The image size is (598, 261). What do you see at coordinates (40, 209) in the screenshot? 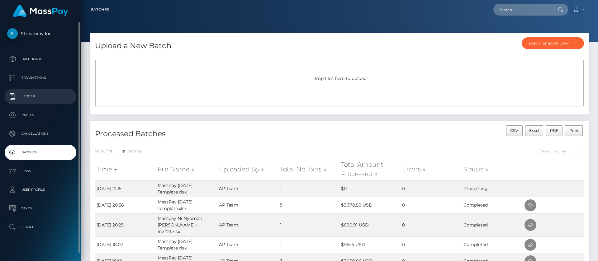
I see `a: Taxes` at bounding box center [40, 209].